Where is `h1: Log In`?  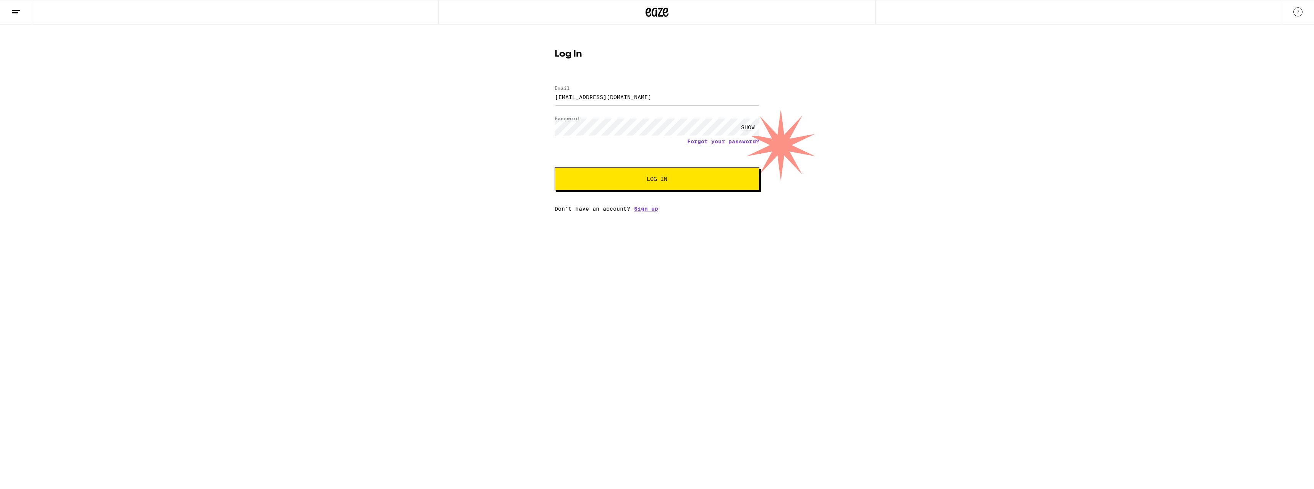 h1: Log In is located at coordinates (657, 54).